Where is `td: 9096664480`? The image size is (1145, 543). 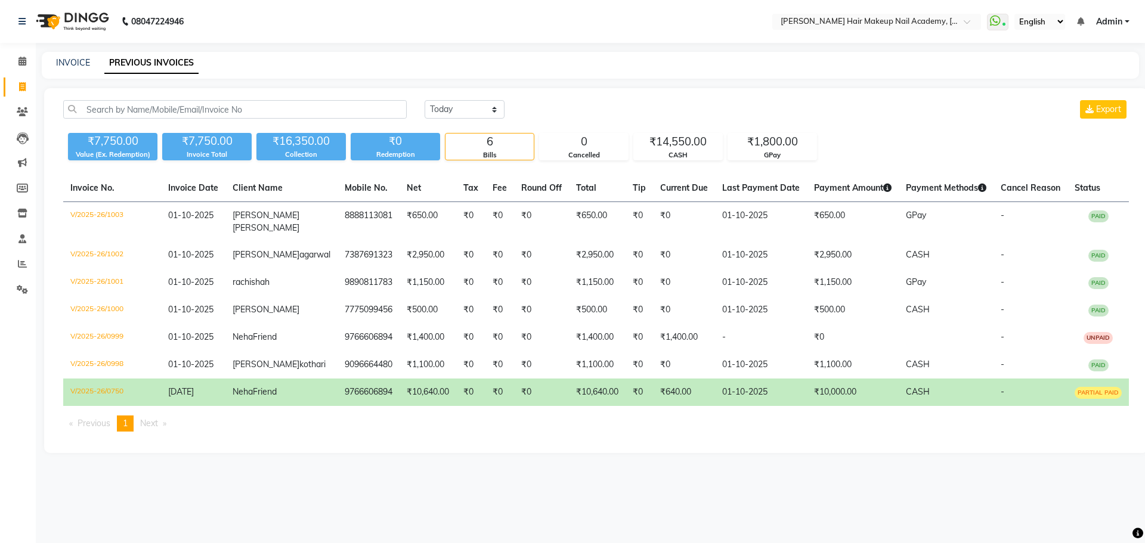
td: 9096664480 is located at coordinates (368, 365).